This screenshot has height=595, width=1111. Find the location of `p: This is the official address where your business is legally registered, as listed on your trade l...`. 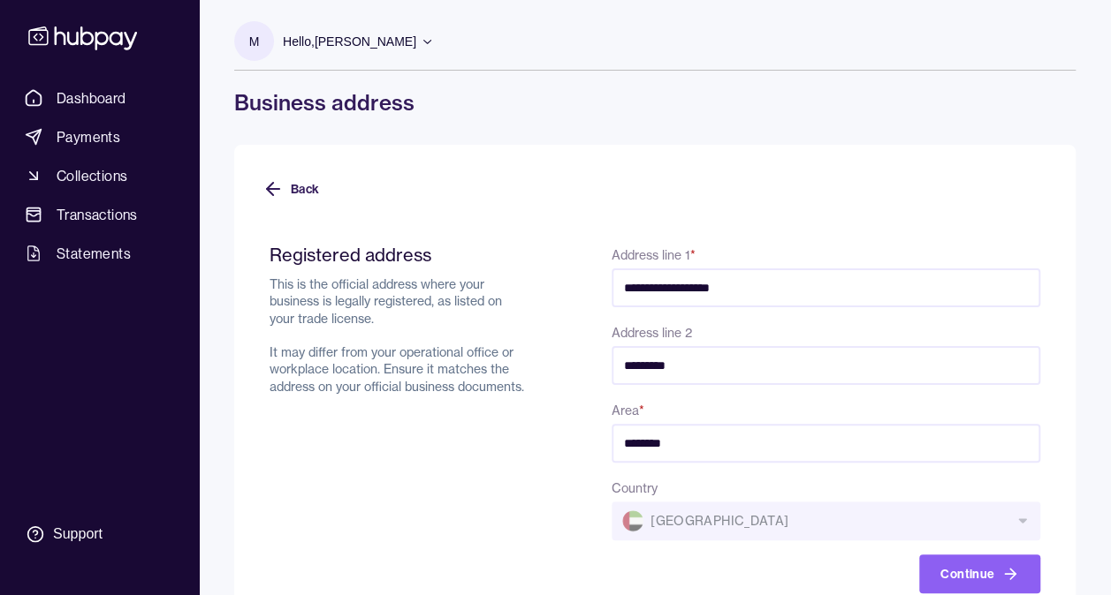

p: This is the official address where your business is legally registered, as listed on your trade l... is located at coordinates (398, 336).